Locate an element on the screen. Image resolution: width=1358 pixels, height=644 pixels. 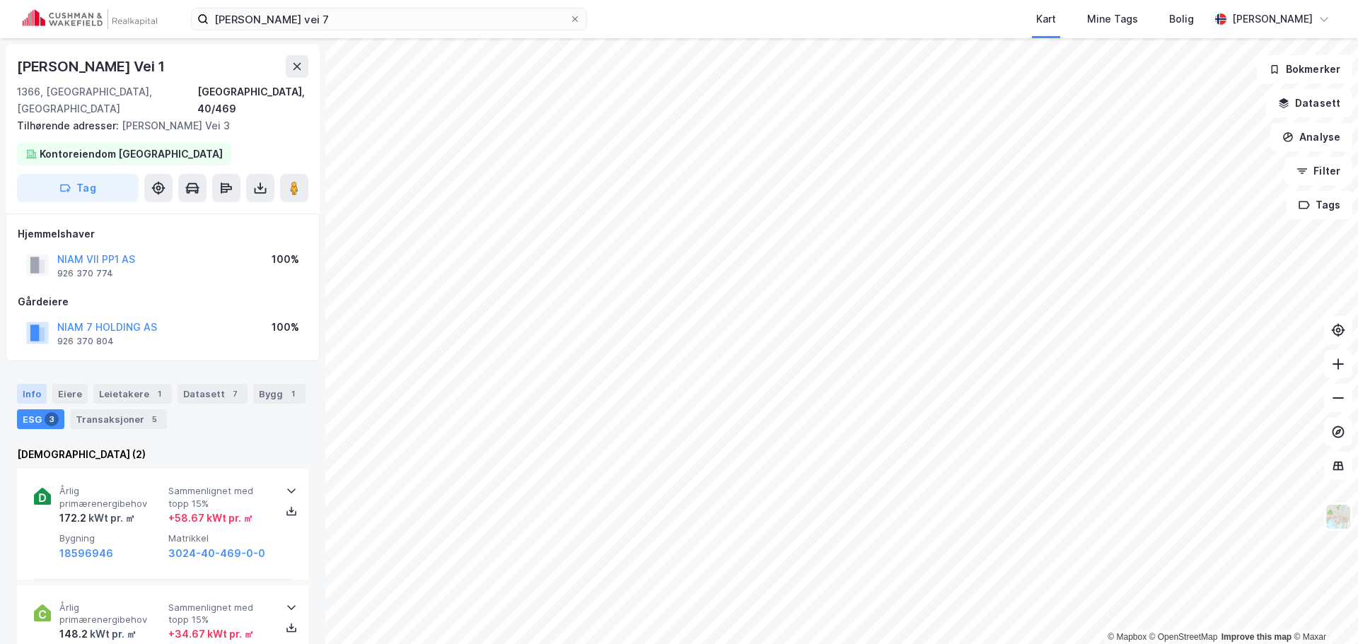
a: OpenStreetMap is located at coordinates (1184, 637).